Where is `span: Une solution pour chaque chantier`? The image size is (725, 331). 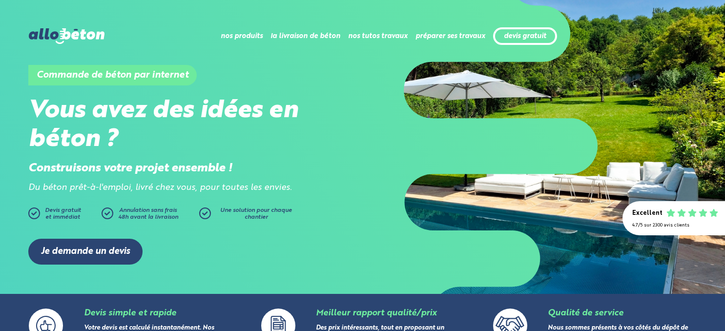
span: Une solution pour chaque chantier is located at coordinates (256, 214).